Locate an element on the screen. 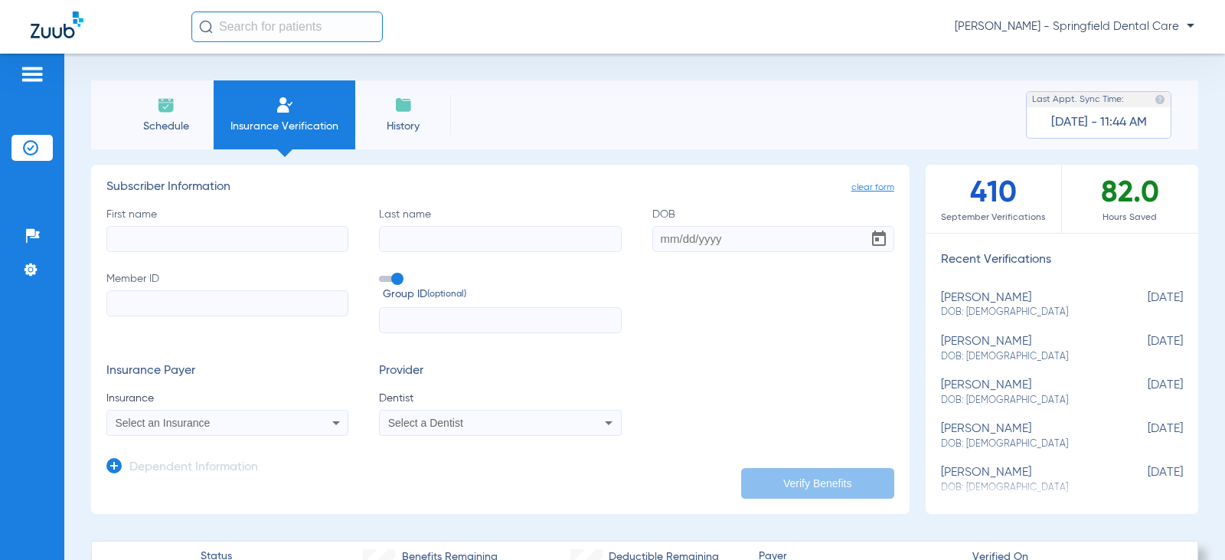 The width and height of the screenshot is (1225, 560). span: Schedule is located at coordinates (165, 126).